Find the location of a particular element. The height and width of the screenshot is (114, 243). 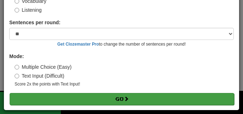

input: Multiple Choice (Easy) is located at coordinates (17, 67).